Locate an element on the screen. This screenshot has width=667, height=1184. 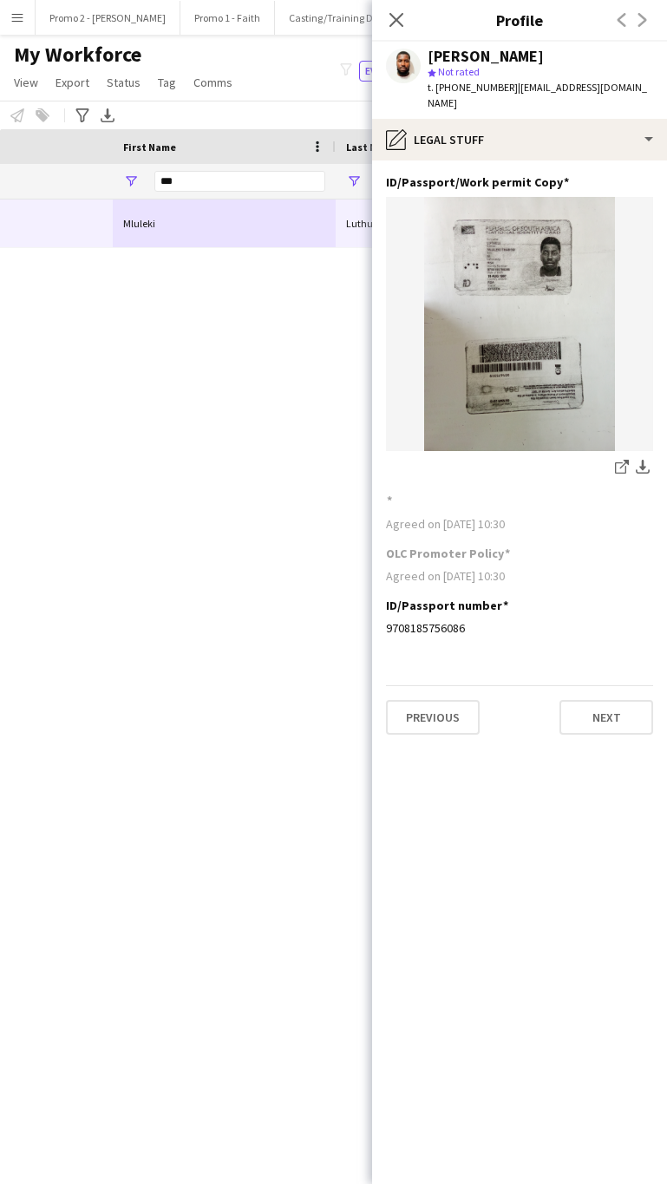
span: Last Name is located at coordinates (371, 147).